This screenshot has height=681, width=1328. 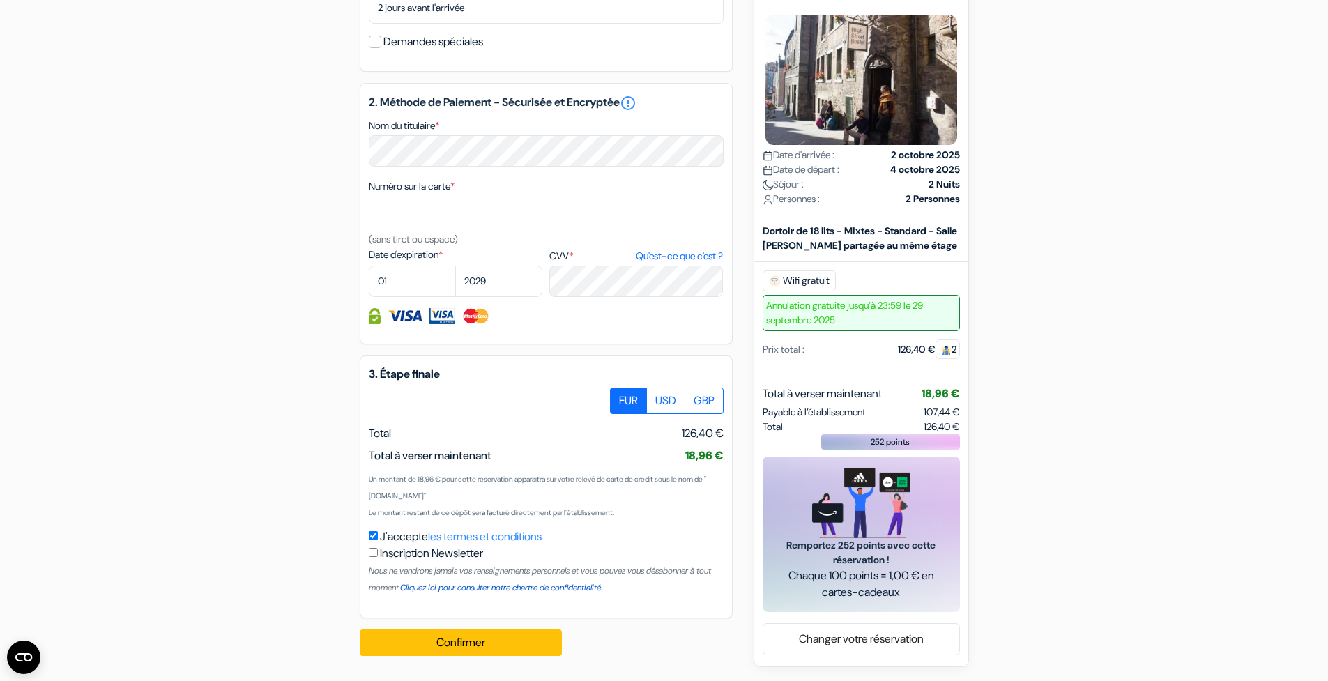 What do you see at coordinates (814, 412) in the screenshot?
I see `span: Payable à l’établissement` at bounding box center [814, 412].